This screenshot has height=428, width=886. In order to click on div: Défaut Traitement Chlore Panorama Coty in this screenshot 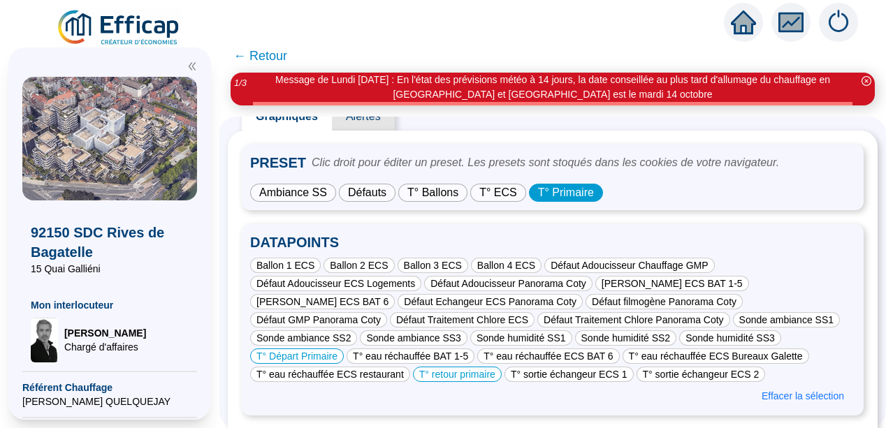, I will do `click(634, 320)`.